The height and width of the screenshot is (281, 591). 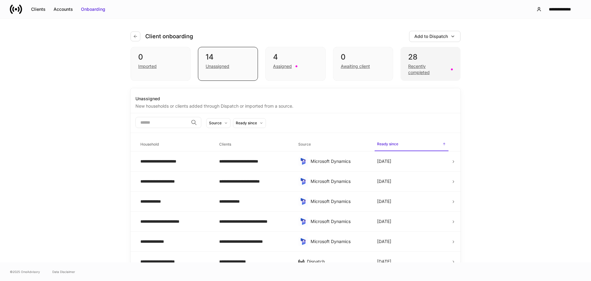 What do you see at coordinates (254, 144) in the screenshot?
I see `span: Clients` at bounding box center [254, 144].